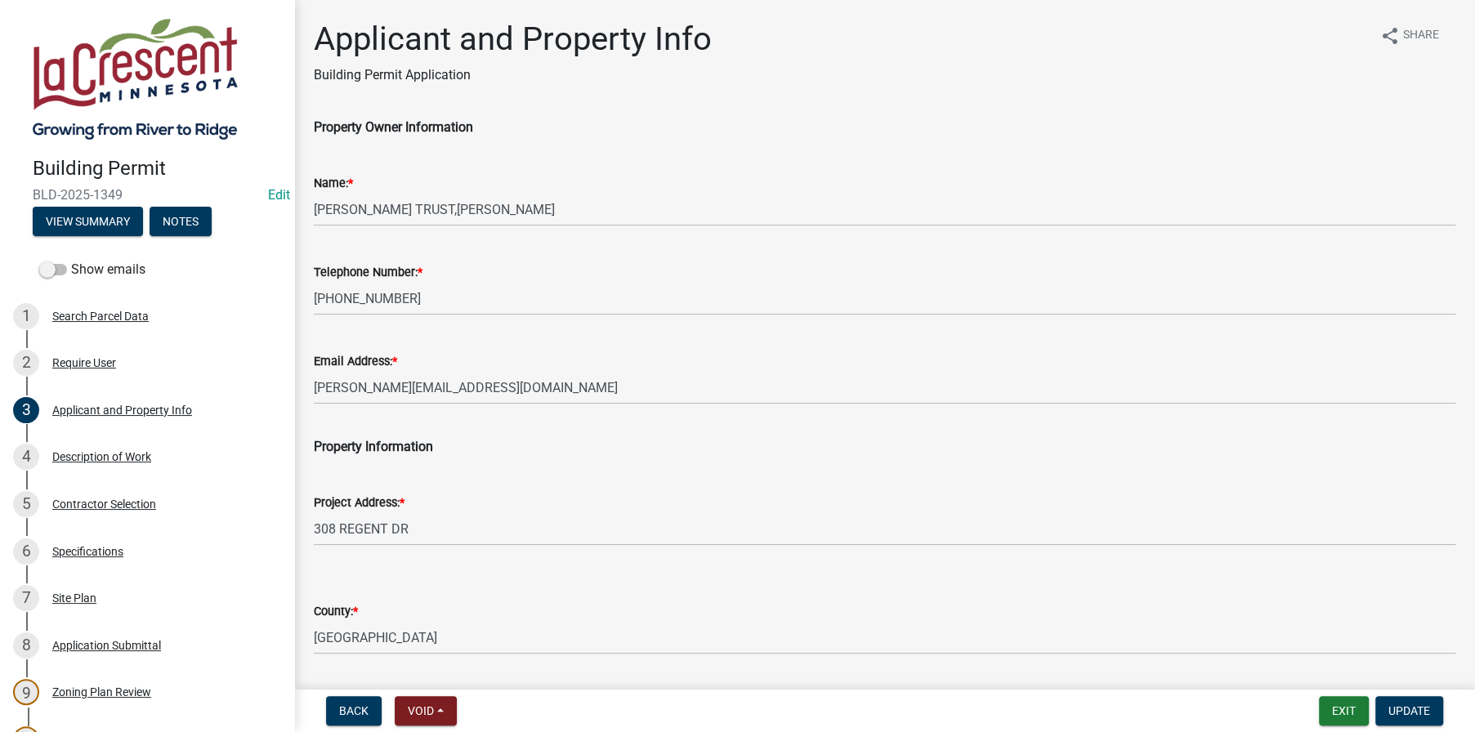  I want to click on img: City of La Crescent, Minnesota, so click(135, 78).